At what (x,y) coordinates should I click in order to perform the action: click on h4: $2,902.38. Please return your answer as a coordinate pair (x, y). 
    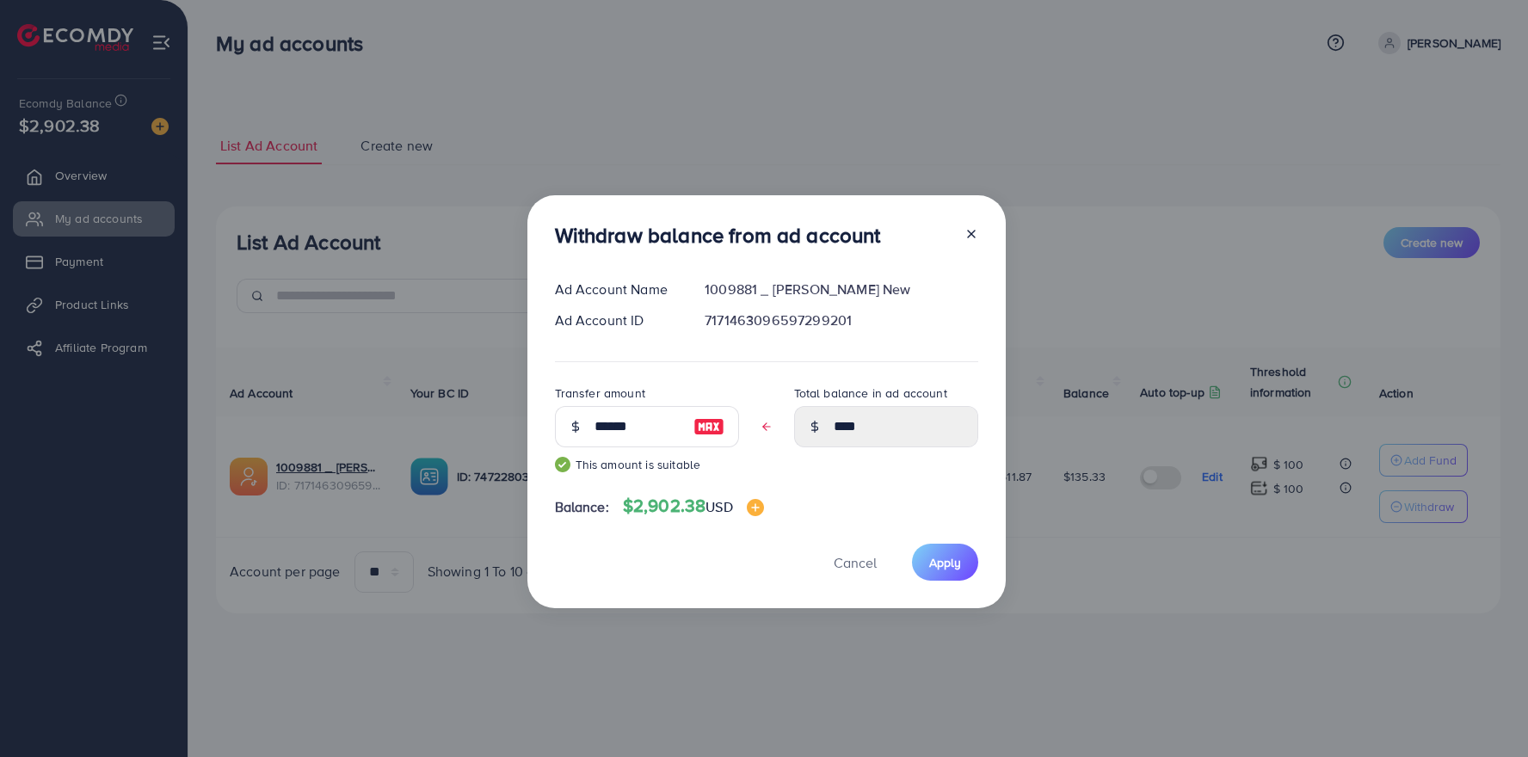
    Looking at the image, I should click on (693, 506).